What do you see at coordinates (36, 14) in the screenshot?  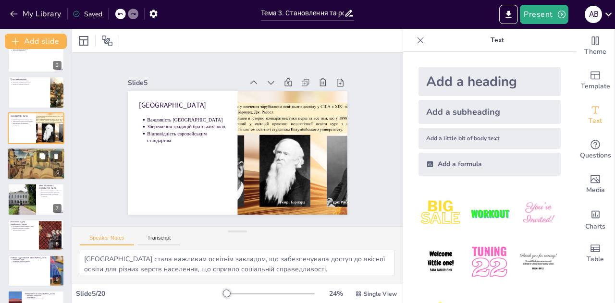 I see `button: My Library` at bounding box center [36, 14].